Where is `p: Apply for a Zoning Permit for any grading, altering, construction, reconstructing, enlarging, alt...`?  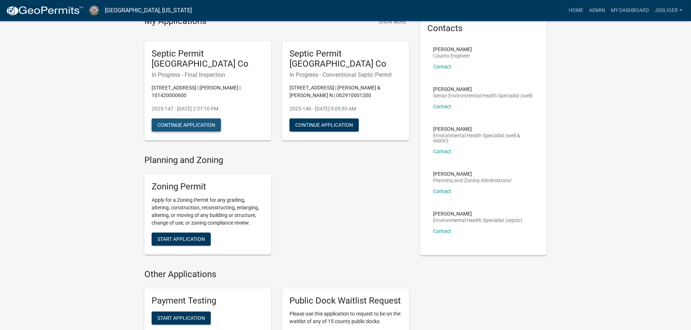
p: Apply for a Zoning Permit for any grading, altering, construction, reconstructing, enlarging, alt... is located at coordinates (208, 212).